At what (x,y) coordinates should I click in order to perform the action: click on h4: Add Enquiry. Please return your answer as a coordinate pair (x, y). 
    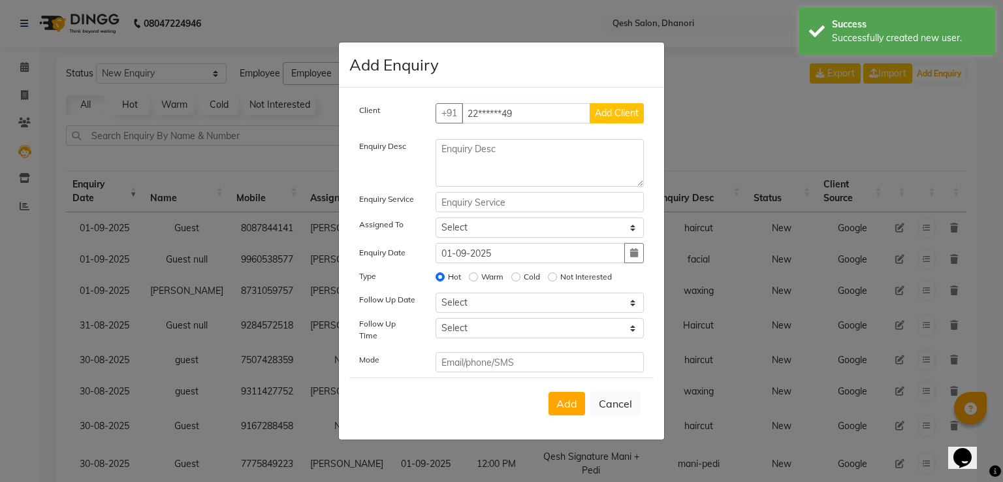
    Looking at the image, I should click on (394, 65).